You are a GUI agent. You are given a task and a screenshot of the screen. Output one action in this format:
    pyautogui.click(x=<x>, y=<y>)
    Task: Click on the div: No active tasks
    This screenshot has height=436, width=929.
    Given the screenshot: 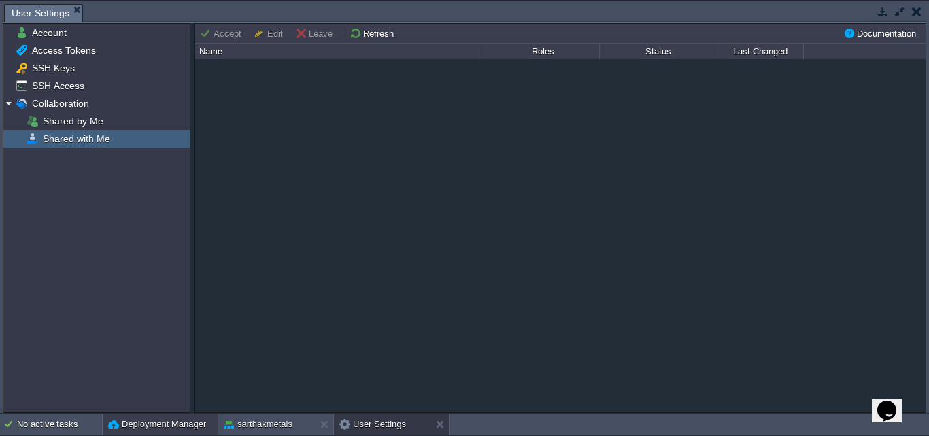 What is the action you would take?
    pyautogui.click(x=59, y=424)
    